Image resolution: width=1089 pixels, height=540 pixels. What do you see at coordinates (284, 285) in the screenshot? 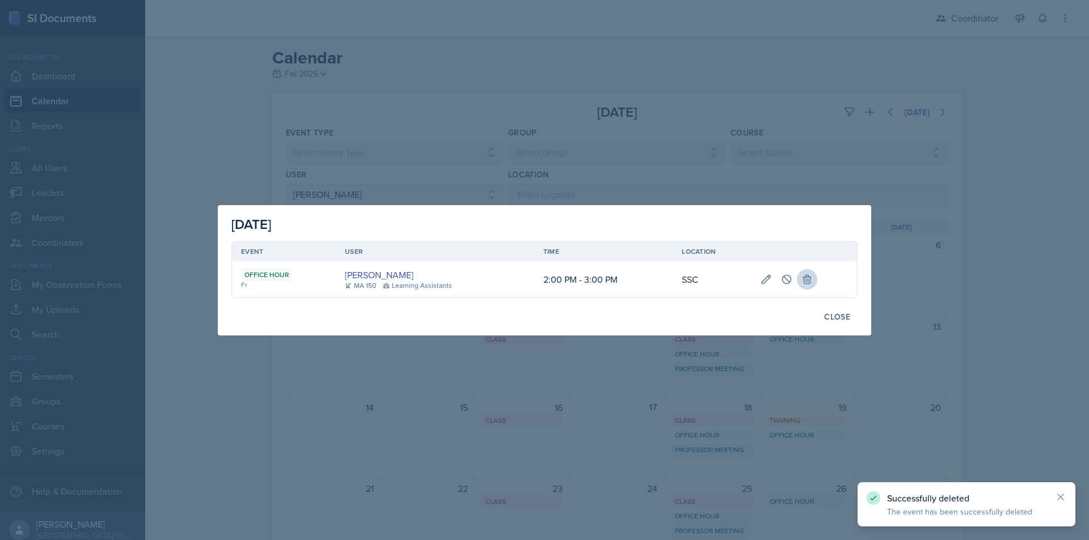
I see `div: Fr` at bounding box center [284, 285].